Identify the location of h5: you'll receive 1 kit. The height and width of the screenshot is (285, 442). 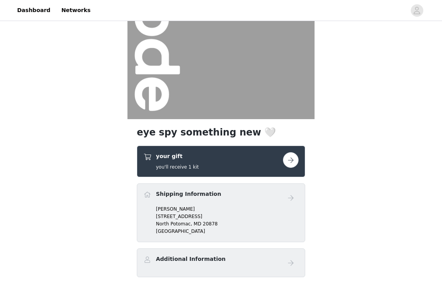
(177, 167).